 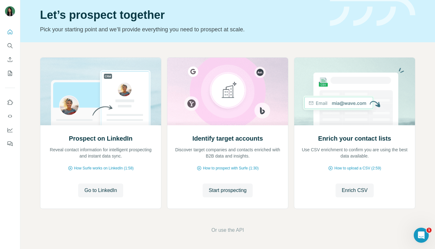 What do you see at coordinates (354, 138) in the screenshot?
I see `h2: Enrich your contact lists` at bounding box center [354, 138].